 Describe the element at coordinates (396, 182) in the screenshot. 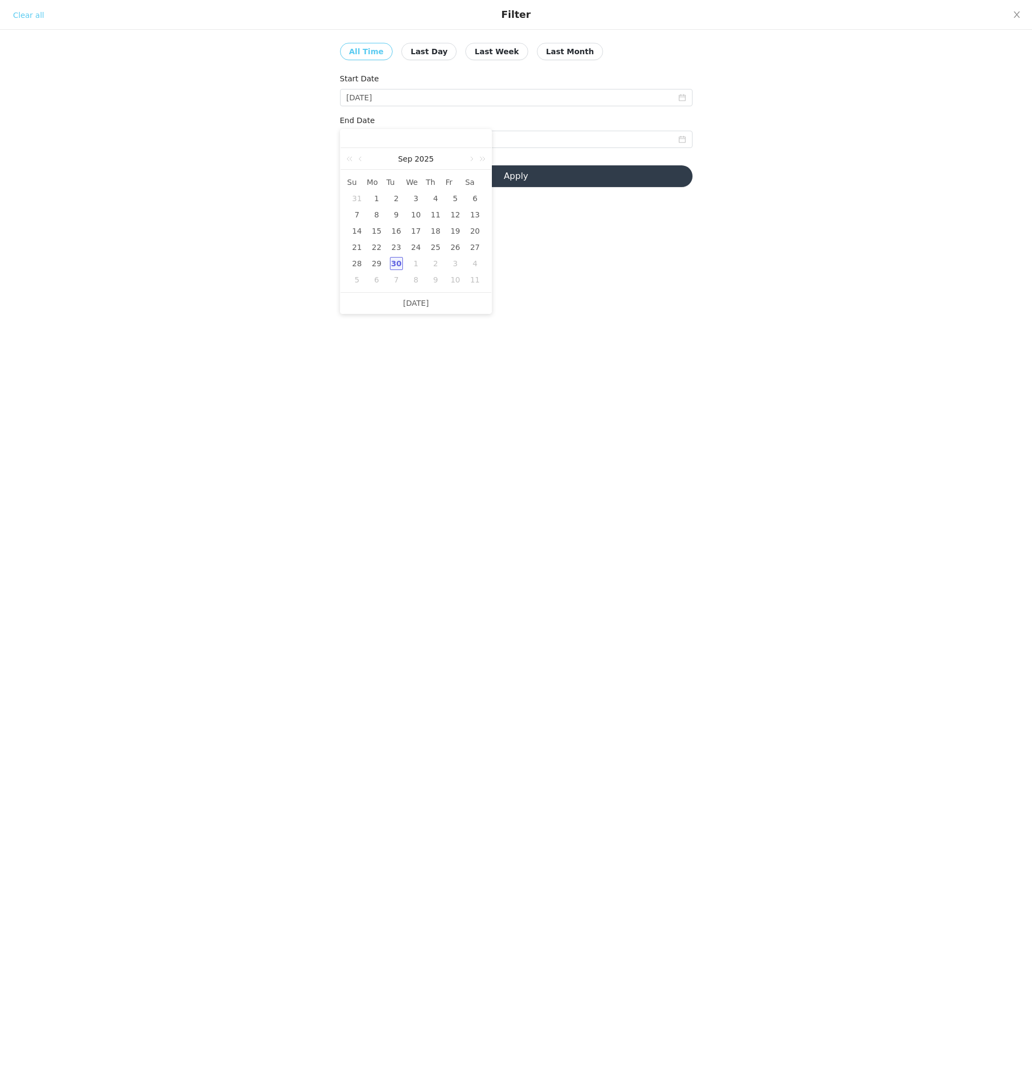

I see `span: Tu` at that location.